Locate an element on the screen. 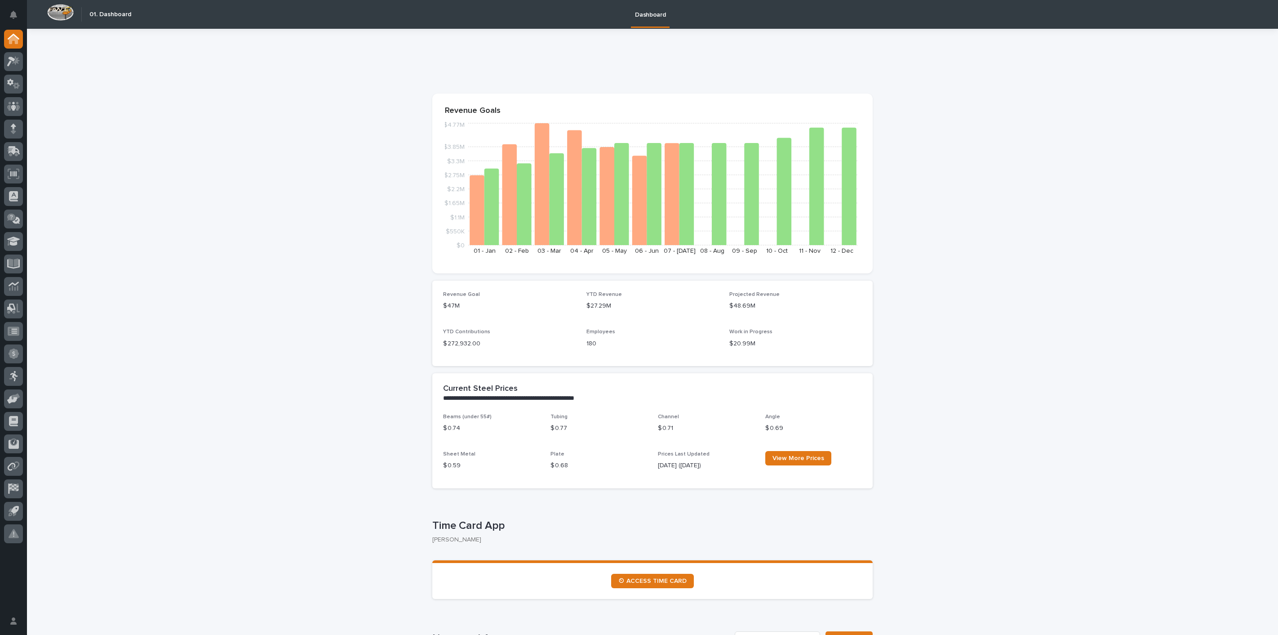 The image size is (1278, 635). text: 09 - Sep is located at coordinates (745, 251).